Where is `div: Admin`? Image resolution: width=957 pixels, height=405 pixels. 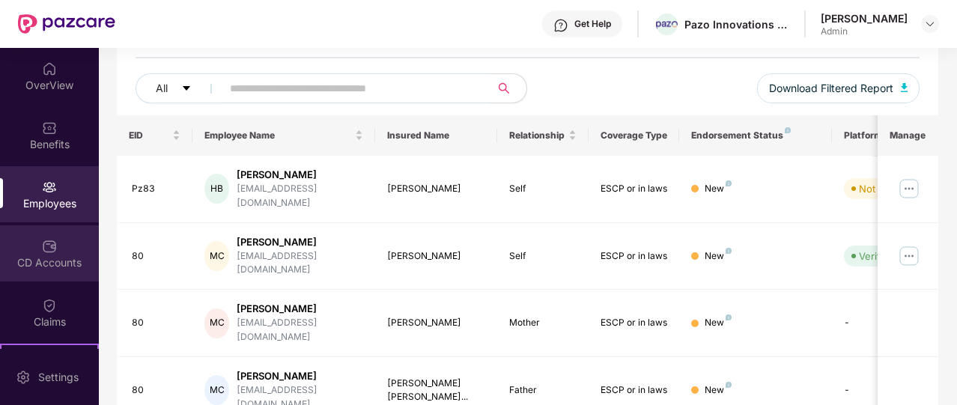
div: Admin is located at coordinates (864, 31).